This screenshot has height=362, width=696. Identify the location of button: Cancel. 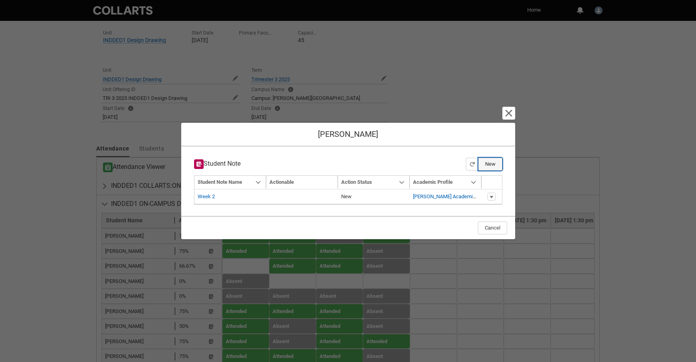
(492, 228).